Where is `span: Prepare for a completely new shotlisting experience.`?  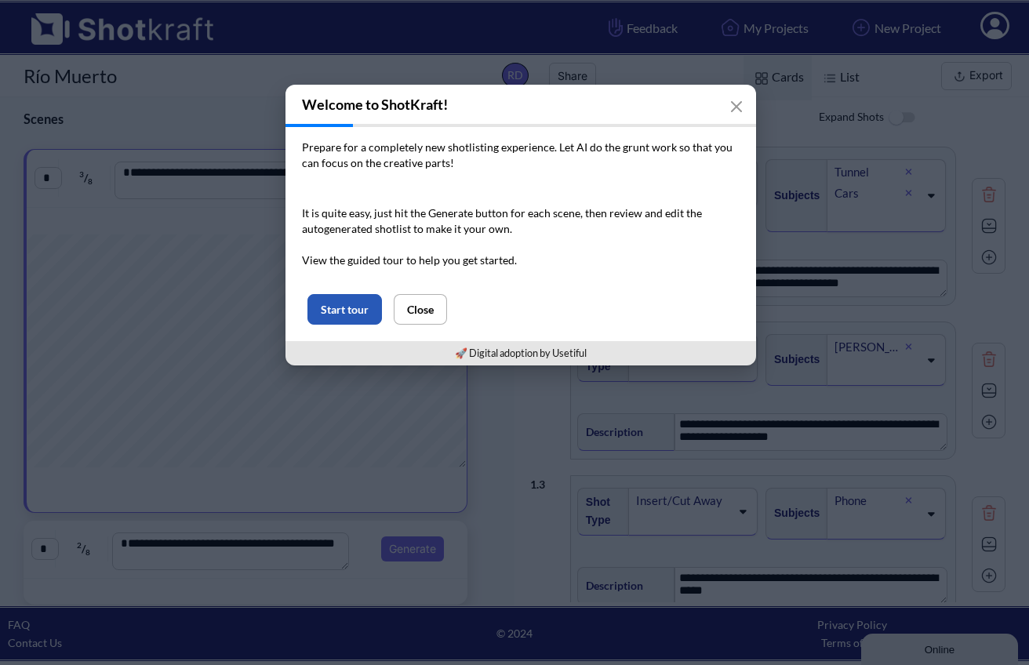
span: Prepare for a completely new shotlisting experience. is located at coordinates (429, 147).